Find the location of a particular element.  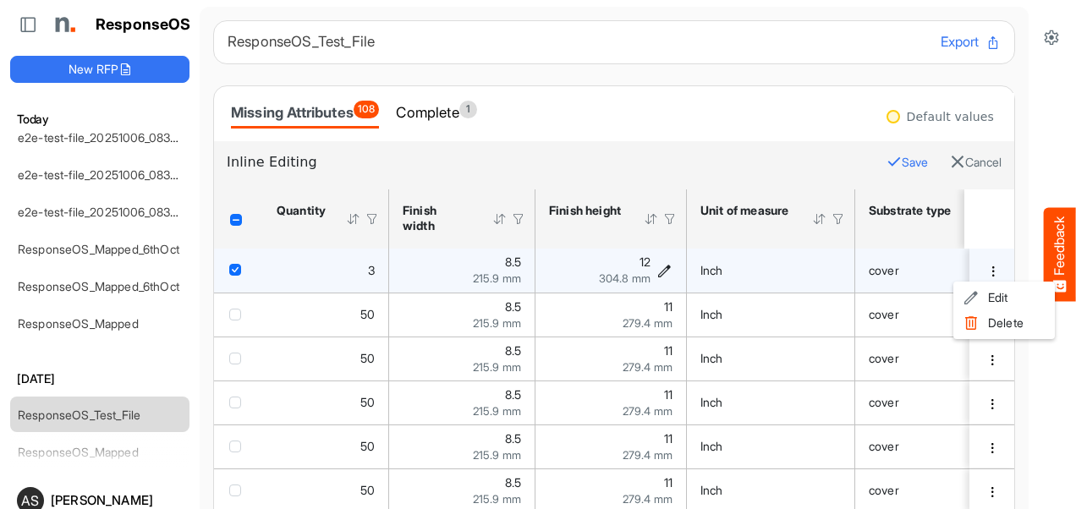

div: Default values is located at coordinates (950, 117).